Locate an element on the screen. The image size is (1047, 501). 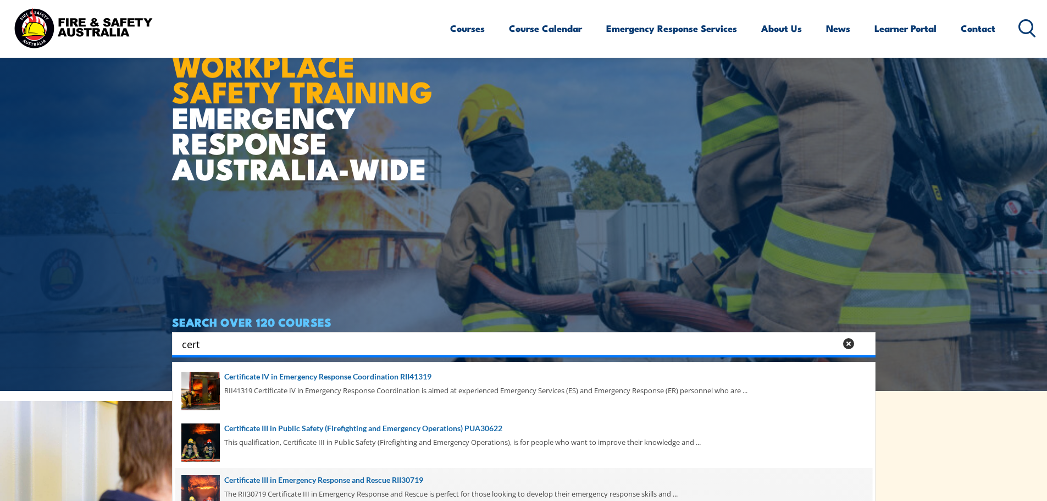
a: About Us is located at coordinates (781, 28).